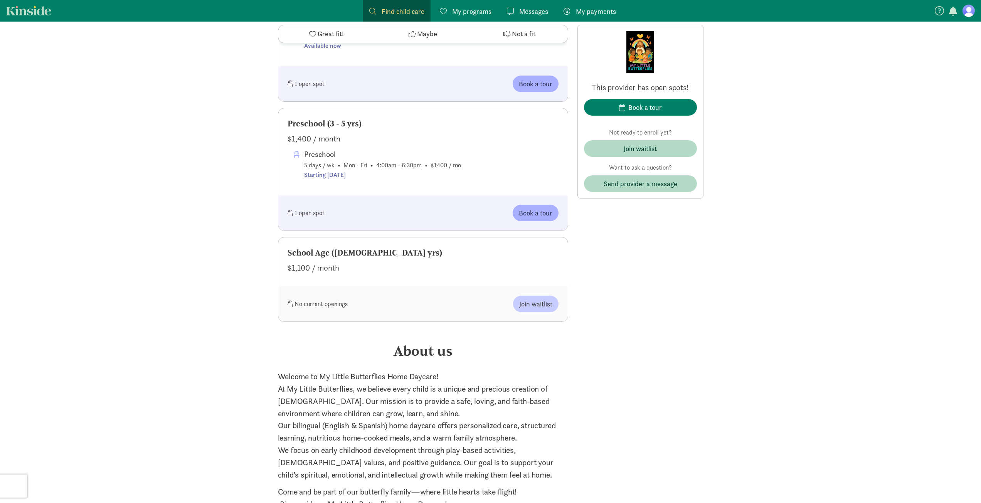  Describe the element at coordinates (423, 426) in the screenshot. I see `p: Welcome to My Little Butterflies Home Daycare! At My Little Butterflies, we believe every child i...` at that location.